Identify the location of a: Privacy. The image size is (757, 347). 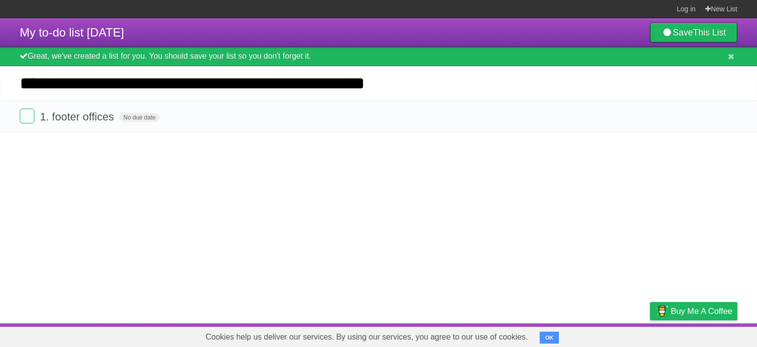
(650, 335).